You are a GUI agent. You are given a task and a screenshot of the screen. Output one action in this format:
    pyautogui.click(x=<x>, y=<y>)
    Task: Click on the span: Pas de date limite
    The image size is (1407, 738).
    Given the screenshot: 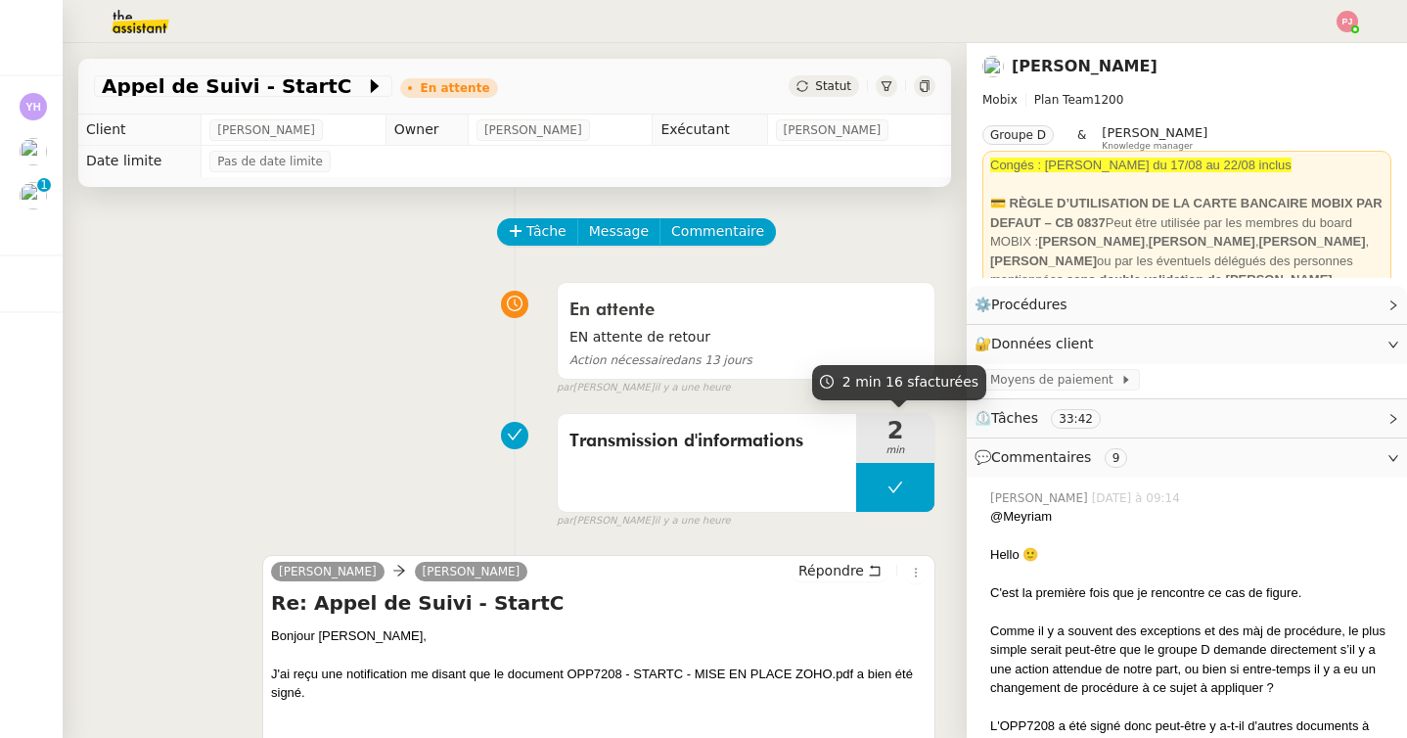 What is the action you would take?
    pyautogui.click(x=270, y=161)
    